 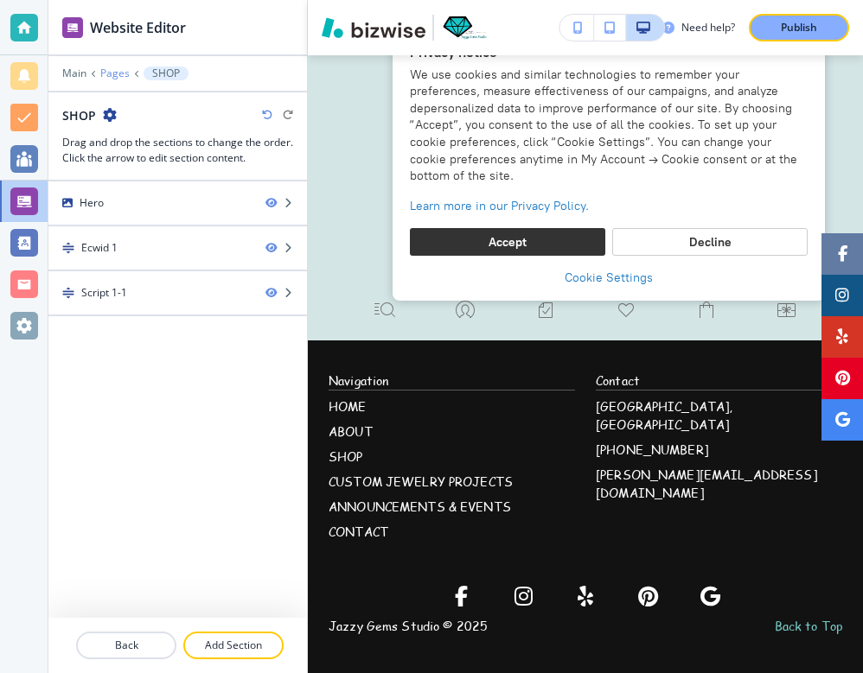 I want to click on h2: Website Editor, so click(x=137, y=28).